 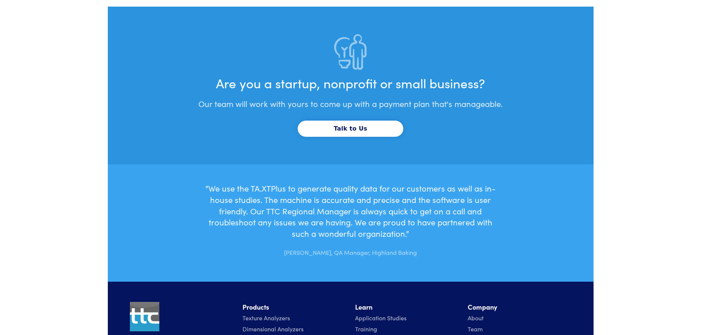 I want to click on a: Application Studies, so click(x=381, y=318).